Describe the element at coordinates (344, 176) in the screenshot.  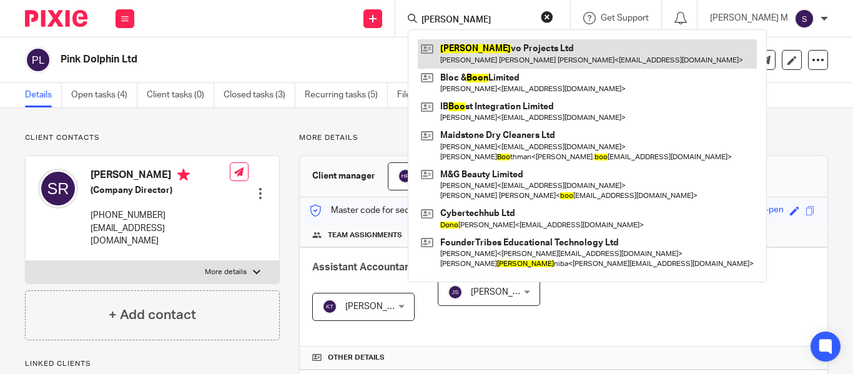
I see `h3: Client manager` at that location.